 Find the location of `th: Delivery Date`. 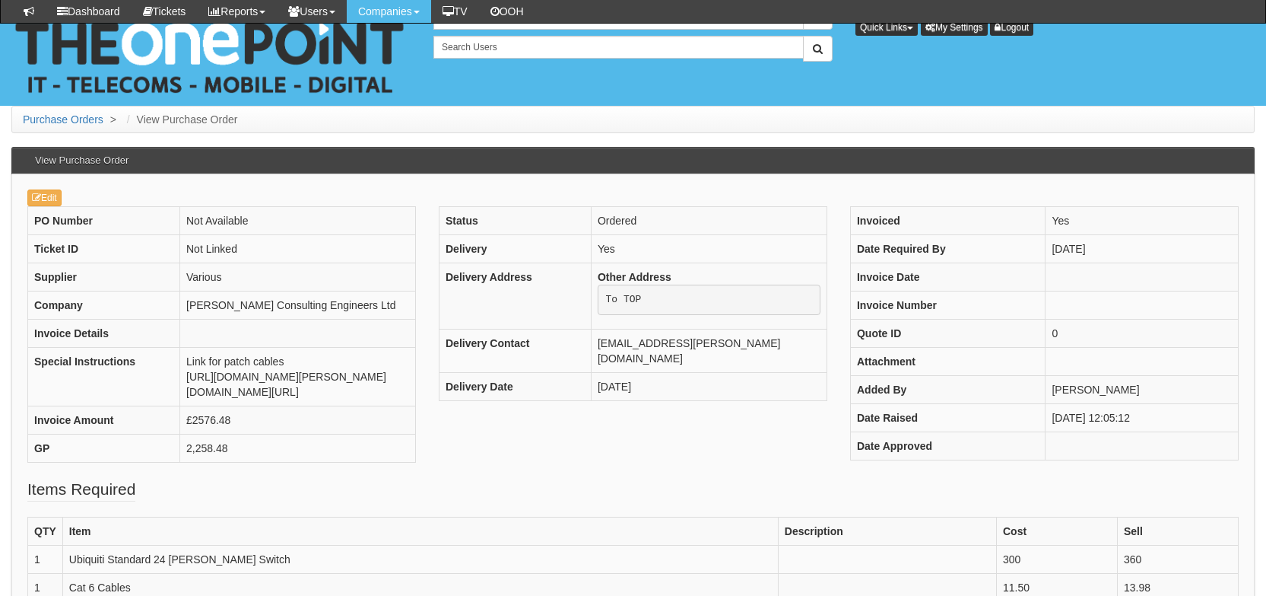

th: Delivery Date is located at coordinates (515, 386).